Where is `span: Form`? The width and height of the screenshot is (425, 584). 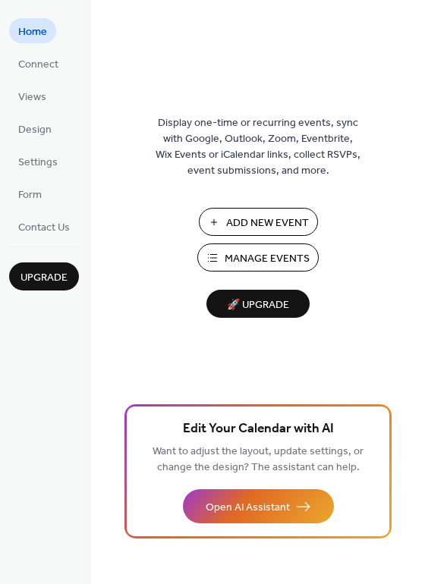 span: Form is located at coordinates (30, 195).